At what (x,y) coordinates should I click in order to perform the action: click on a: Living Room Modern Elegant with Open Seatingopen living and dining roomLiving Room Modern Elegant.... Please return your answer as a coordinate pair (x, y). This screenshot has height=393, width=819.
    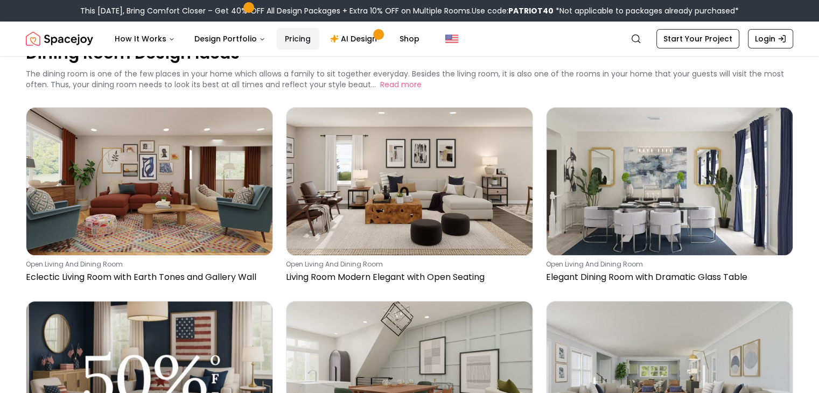
    Looking at the image, I should click on (409, 198).